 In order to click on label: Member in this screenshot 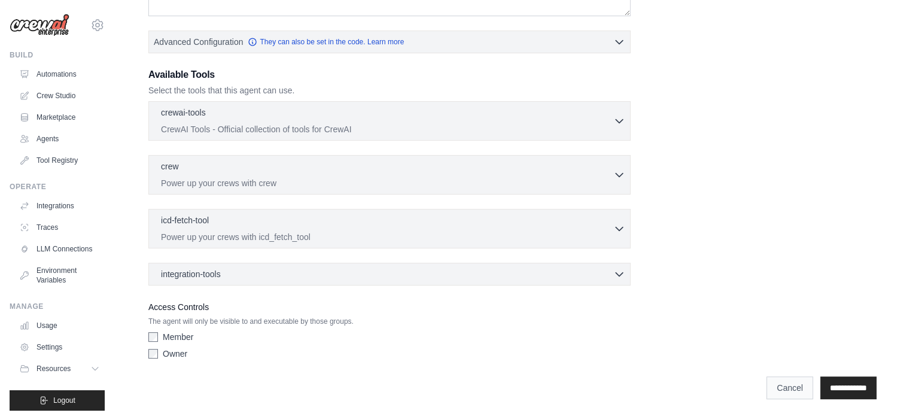, I will do `click(178, 337)`.